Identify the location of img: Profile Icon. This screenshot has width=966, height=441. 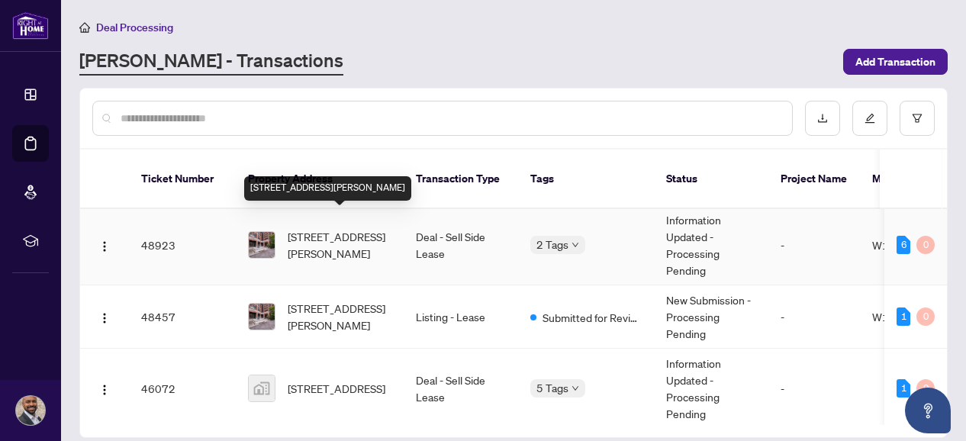
(31, 410).